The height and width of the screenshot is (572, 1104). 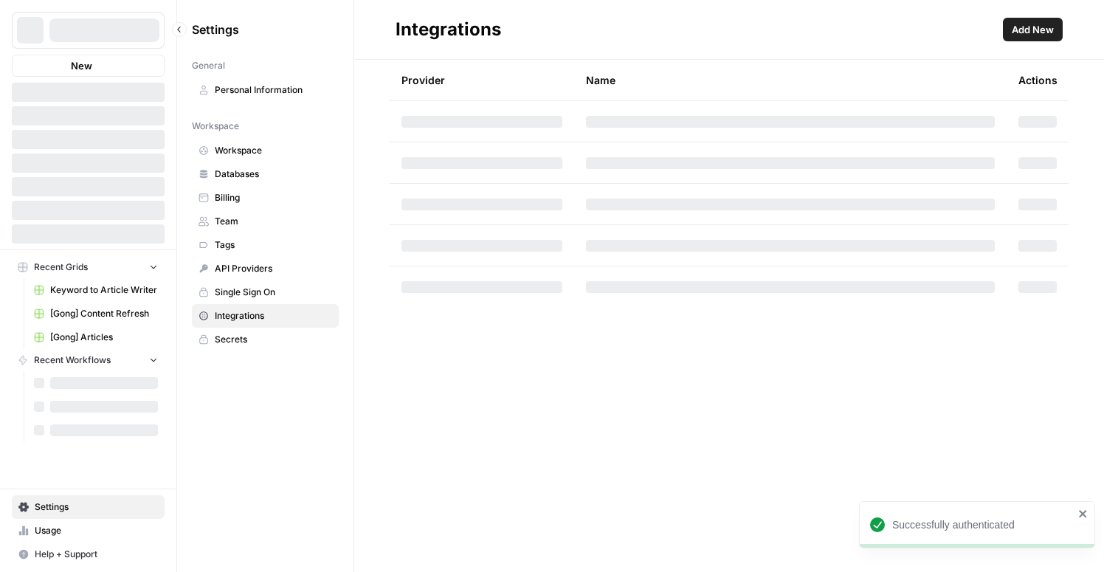 I want to click on span: API Providers, so click(x=273, y=269).